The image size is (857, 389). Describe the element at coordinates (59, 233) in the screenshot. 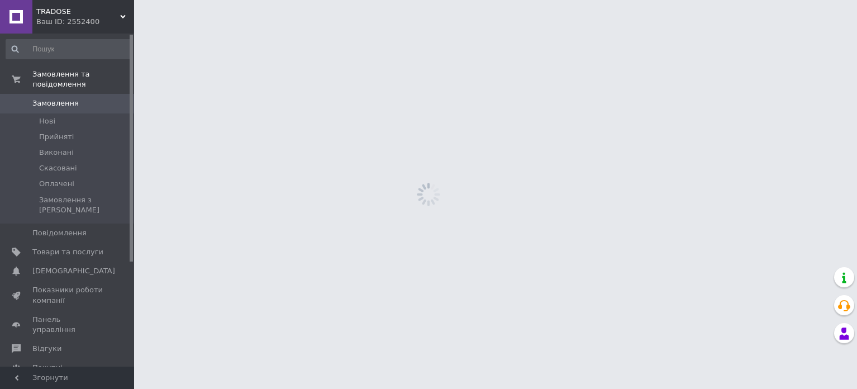

I see `span: Повідомлення` at that location.